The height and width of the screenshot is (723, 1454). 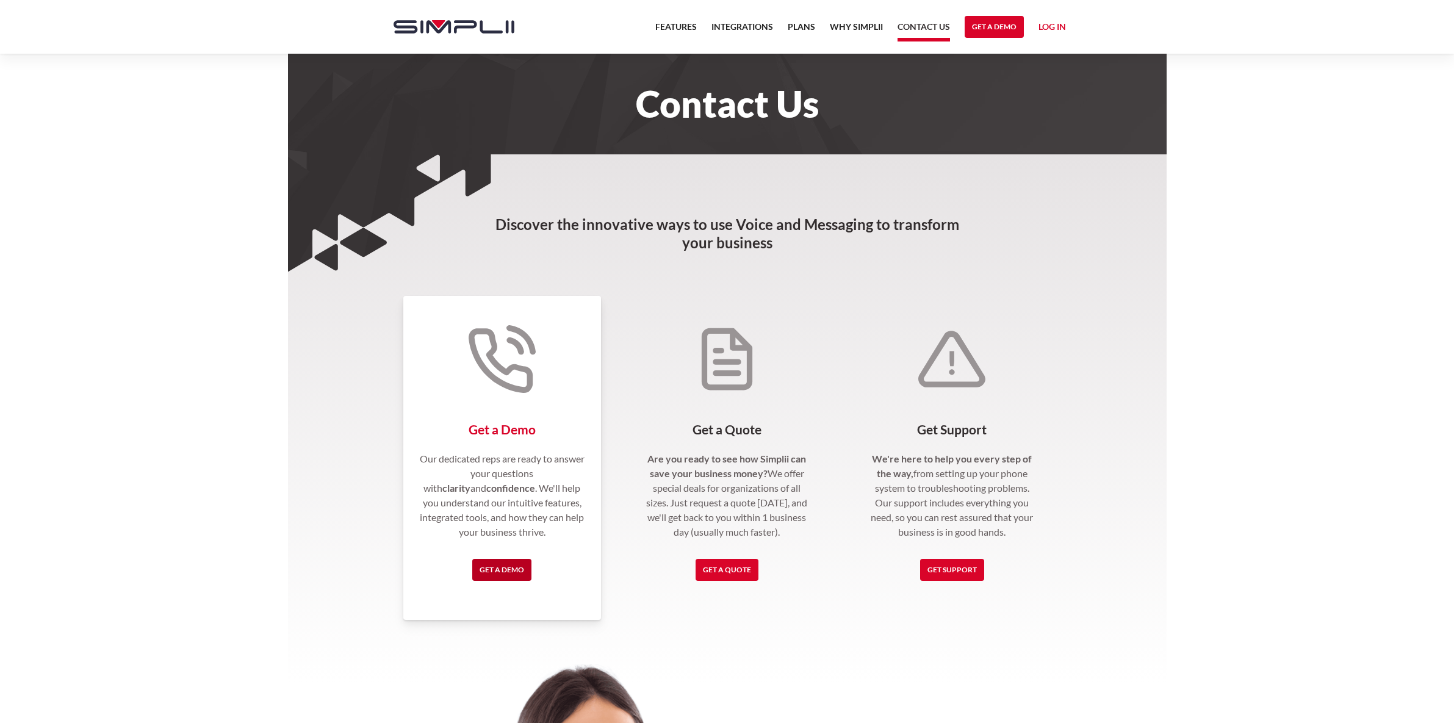 What do you see at coordinates (511, 488) in the screenshot?
I see `strong: confidence` at bounding box center [511, 488].